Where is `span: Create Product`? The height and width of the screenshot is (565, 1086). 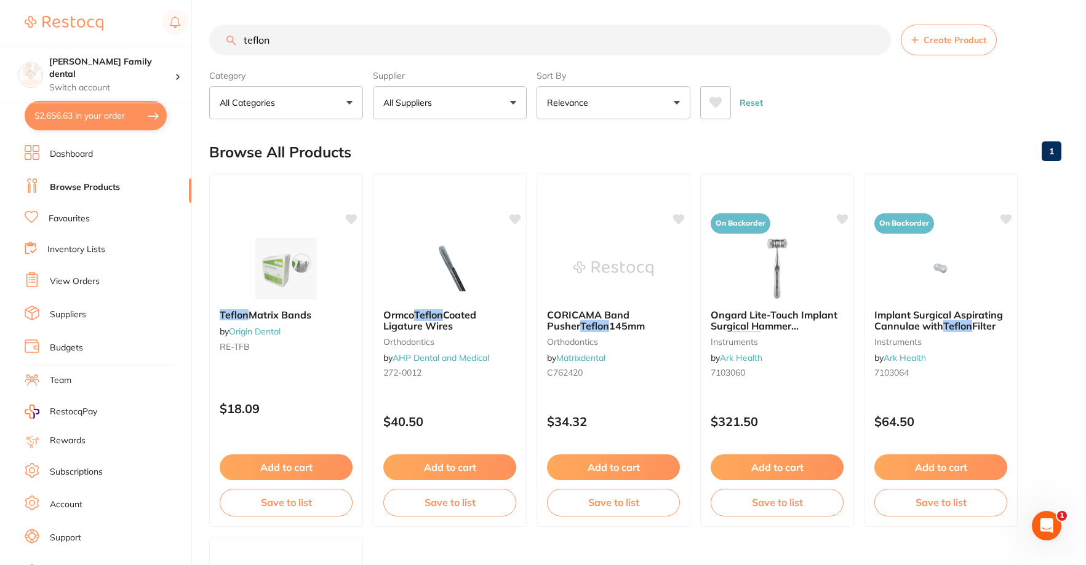
span: Create Product is located at coordinates (955, 40).